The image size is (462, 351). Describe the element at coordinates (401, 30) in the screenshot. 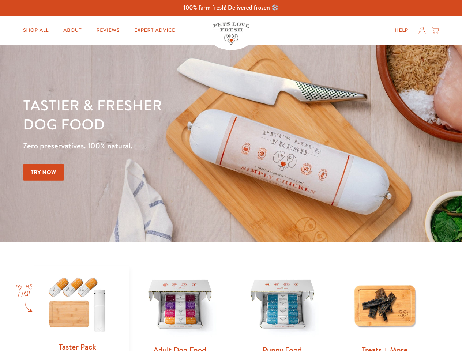

I see `a: Help` at that location.